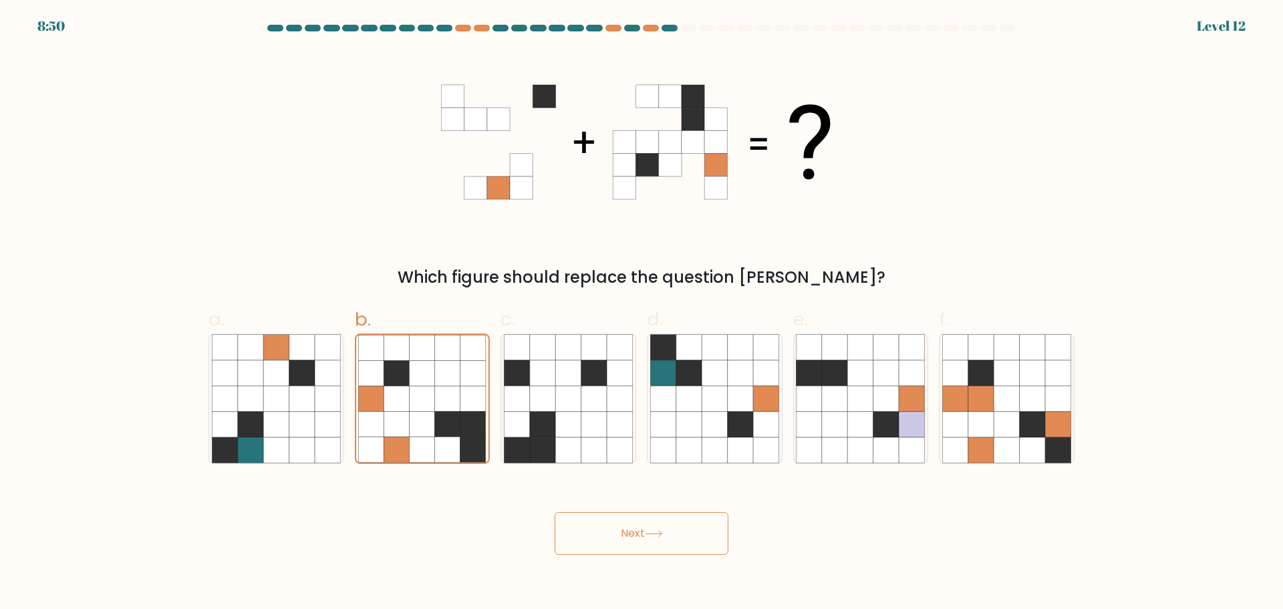  I want to click on span: f., so click(943, 319).